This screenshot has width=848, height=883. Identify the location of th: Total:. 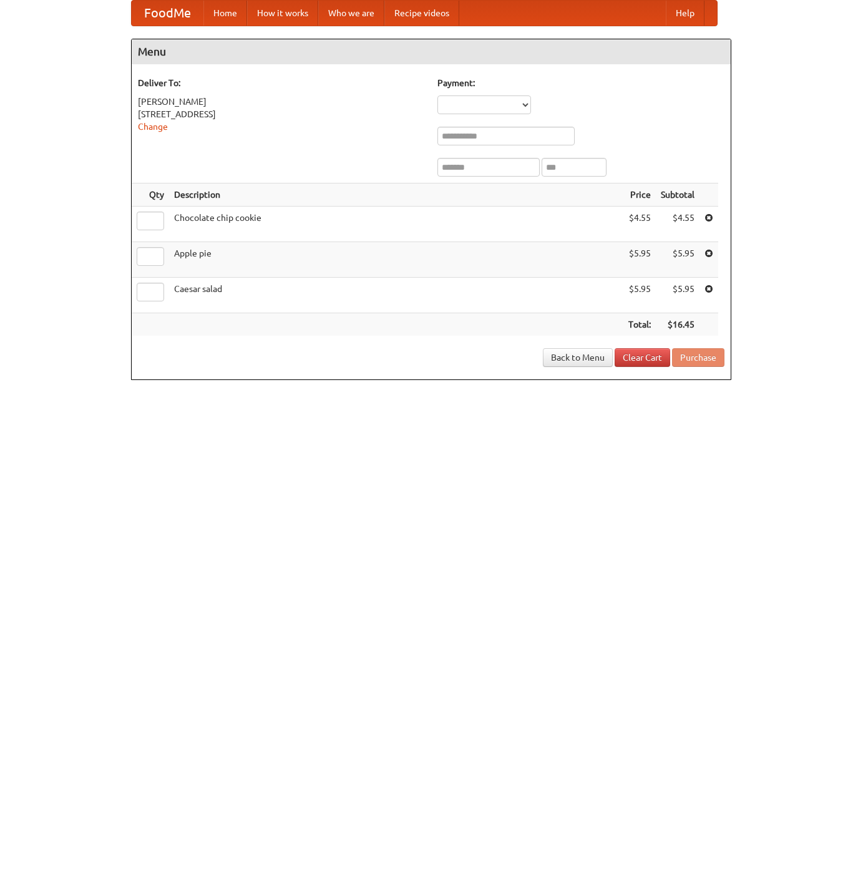
(640, 325).